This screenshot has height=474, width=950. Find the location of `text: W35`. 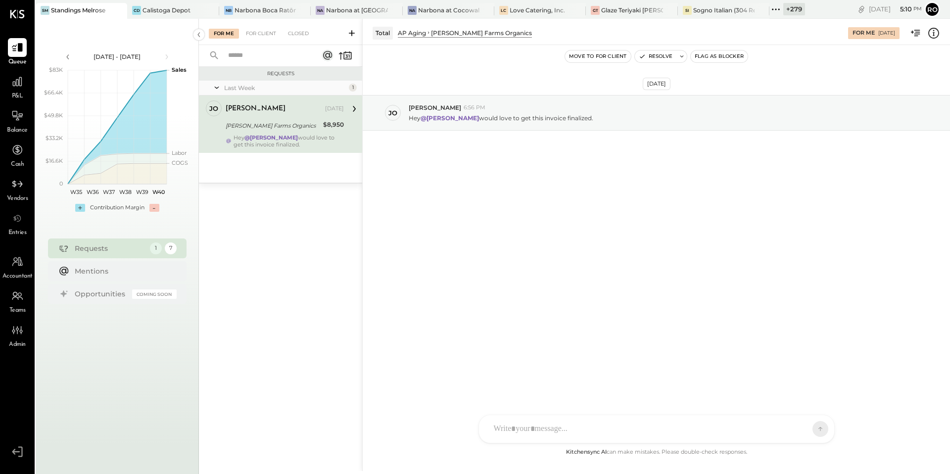

text: W35 is located at coordinates (76, 192).